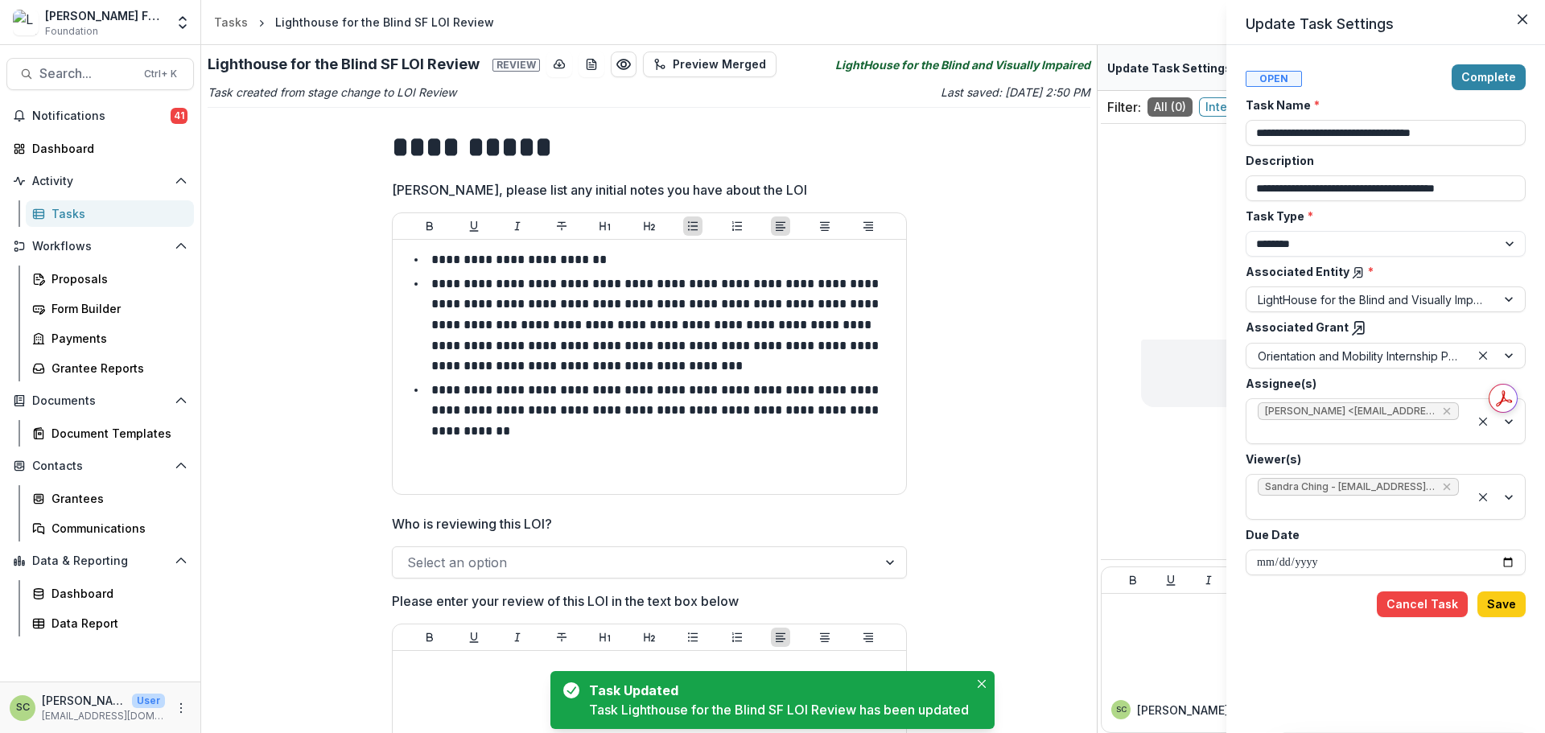 This screenshot has width=1545, height=733. What do you see at coordinates (1381, 459) in the screenshot?
I see `label: Viewer(s)` at bounding box center [1381, 459].